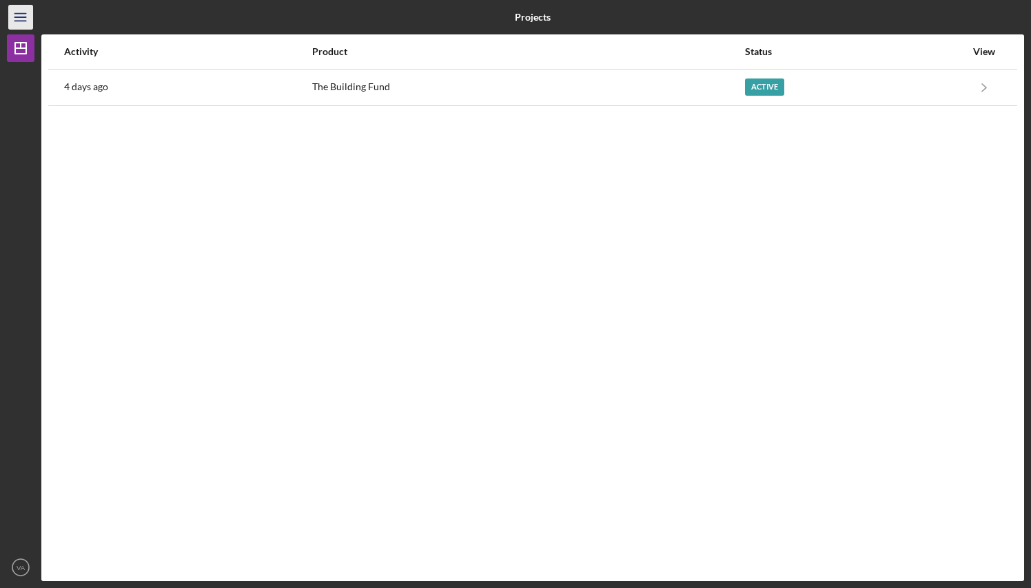  What do you see at coordinates (187, 52) in the screenshot?
I see `div: Activity` at bounding box center [187, 52].